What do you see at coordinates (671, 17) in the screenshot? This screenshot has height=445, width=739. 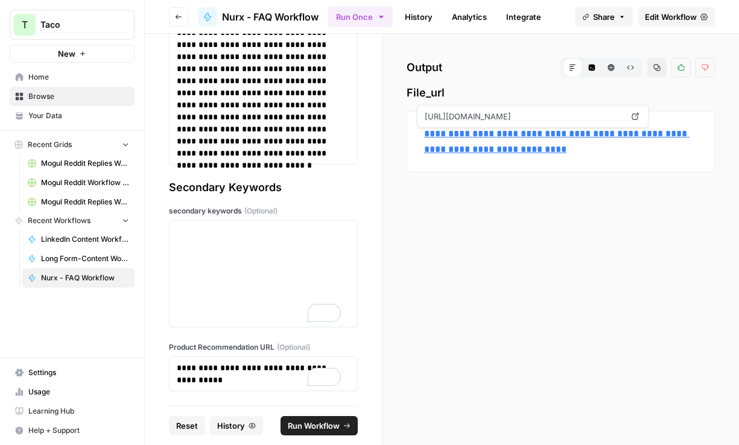 I see `span: Edit Workflow` at bounding box center [671, 17].